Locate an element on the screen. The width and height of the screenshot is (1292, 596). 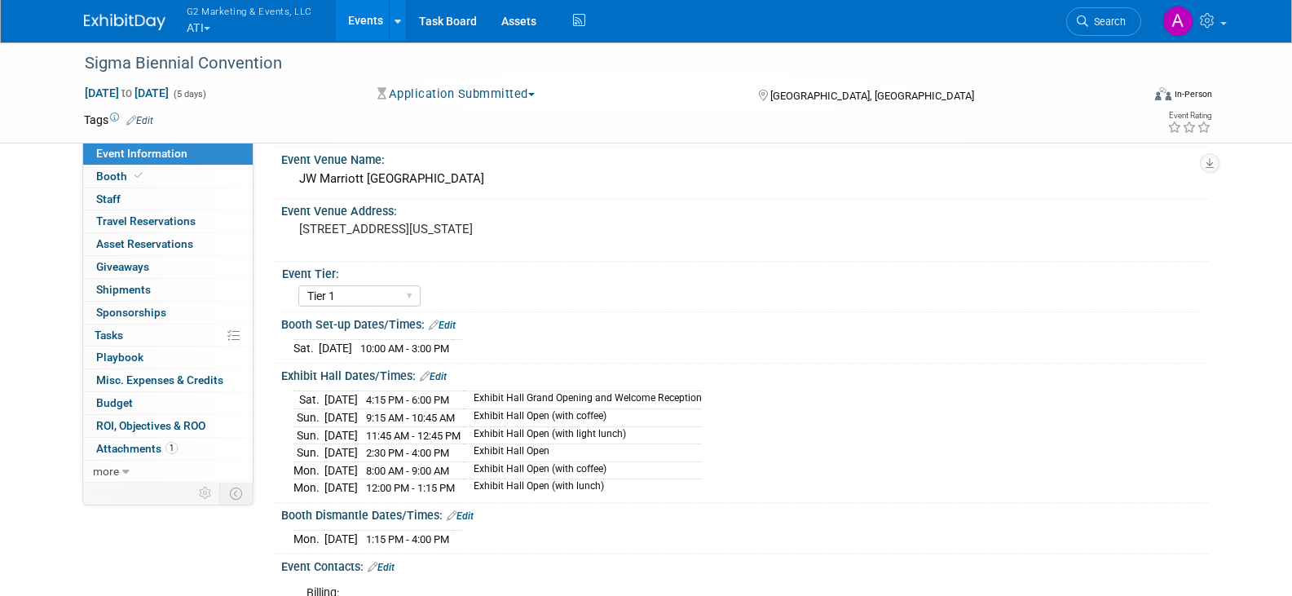
td: Personalize Event Tab Strip is located at coordinates (205, 493).